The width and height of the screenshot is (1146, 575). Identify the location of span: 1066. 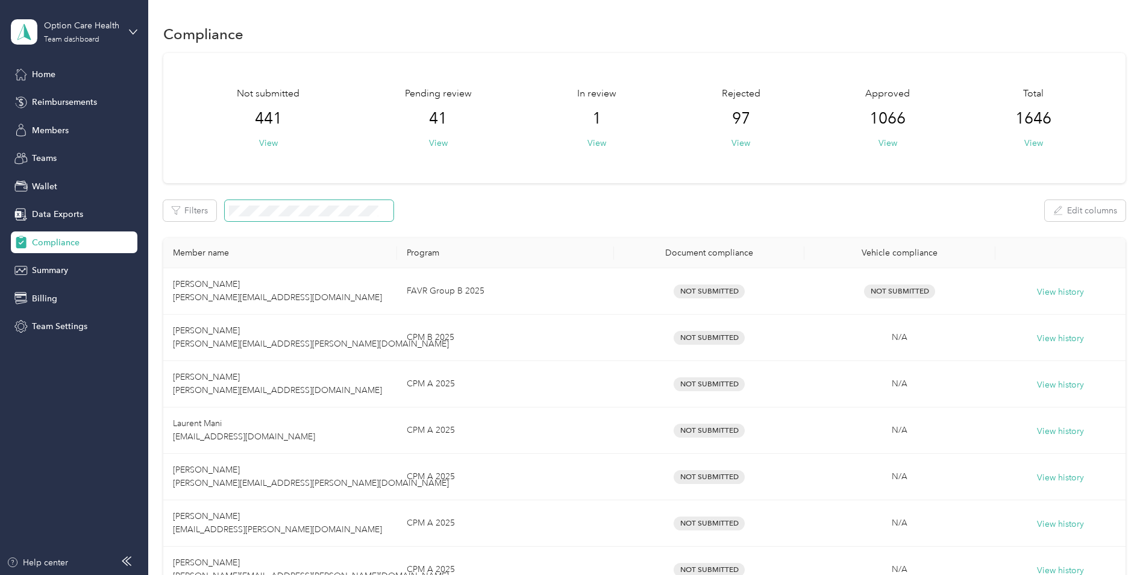
(888, 119).